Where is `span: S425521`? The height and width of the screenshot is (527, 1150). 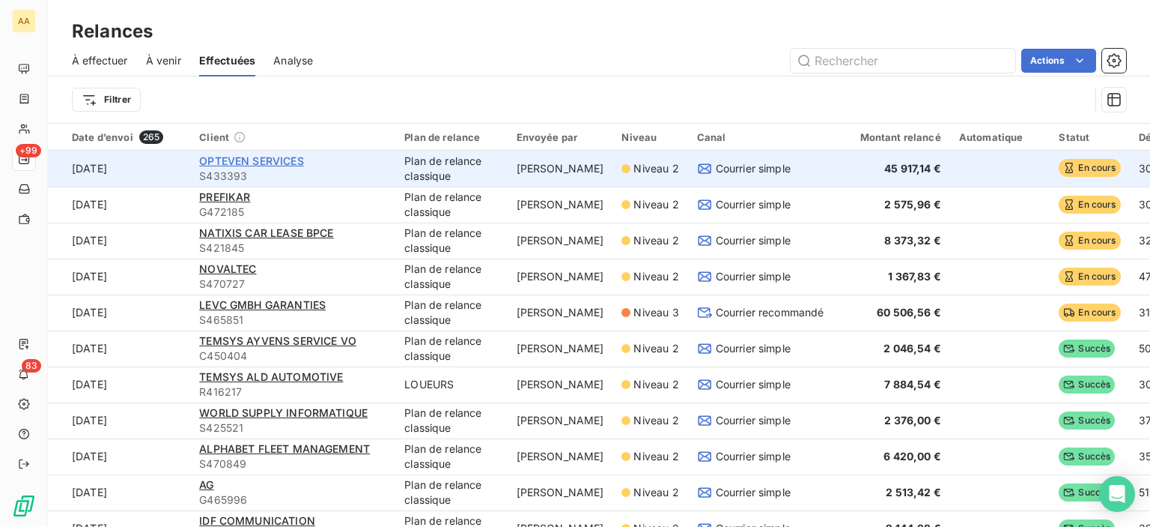
span: S425521 is located at coordinates (293, 428).